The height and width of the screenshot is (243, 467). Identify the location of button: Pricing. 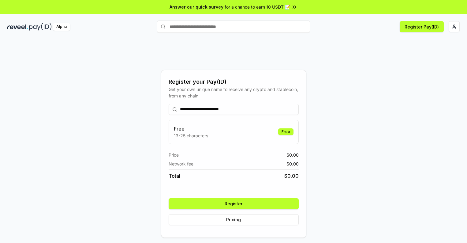
(234, 220).